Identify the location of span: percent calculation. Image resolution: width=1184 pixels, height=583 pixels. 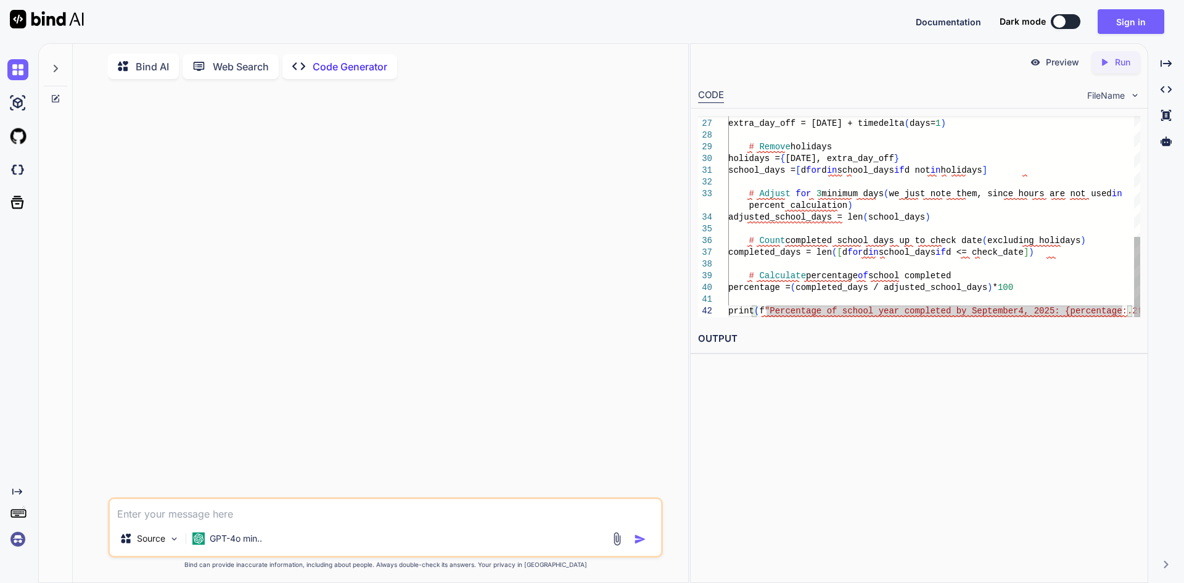
(798, 205).